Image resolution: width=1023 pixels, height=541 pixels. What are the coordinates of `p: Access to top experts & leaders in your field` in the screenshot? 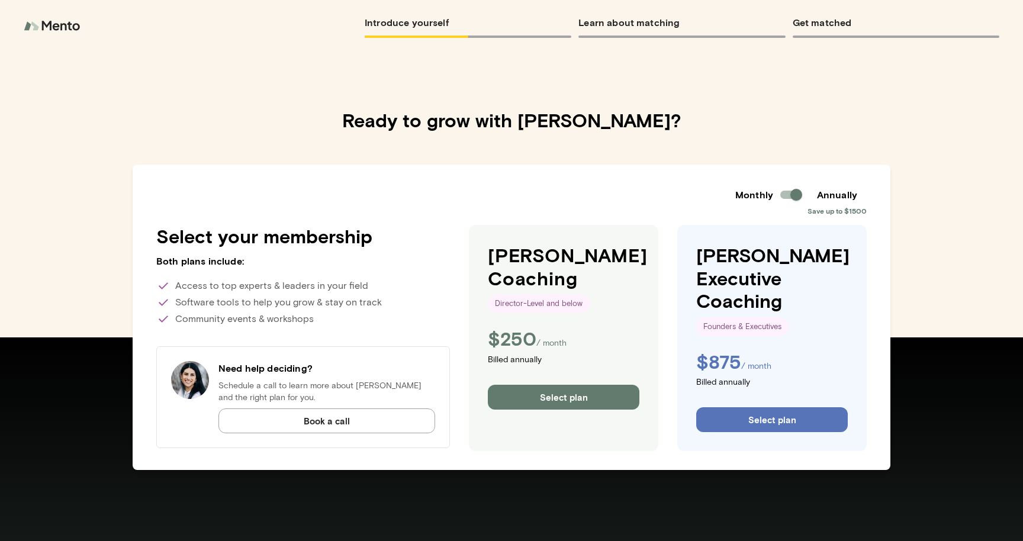 It's located at (303, 286).